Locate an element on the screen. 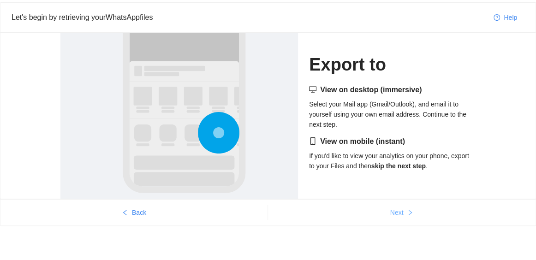  button: question-circleHelp is located at coordinates (505, 18).